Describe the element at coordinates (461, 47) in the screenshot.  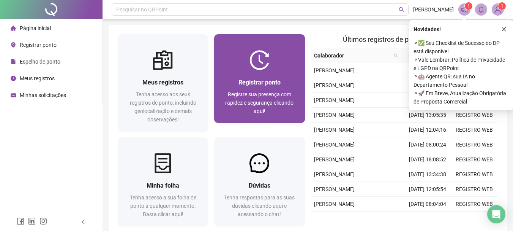
I see `span: ⚬ ✅ Seu Checklist de Sucesso do DP está disponível` at that location.